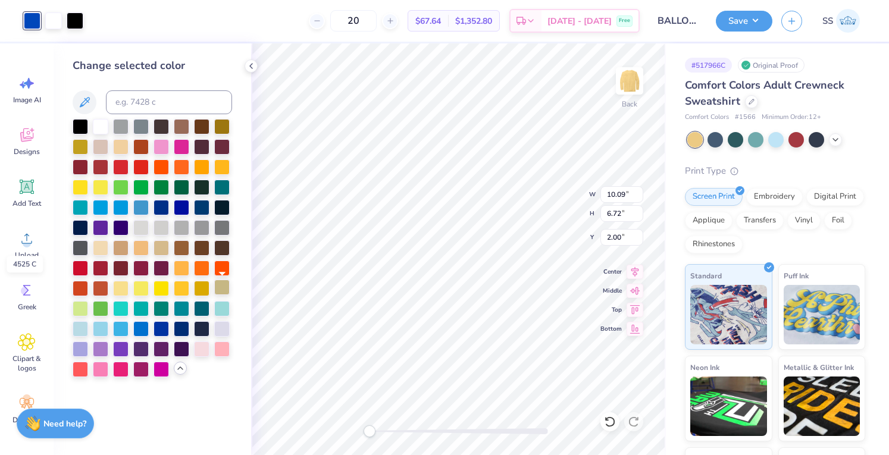 The height and width of the screenshot is (455, 889). Describe the element at coordinates (822, 315) in the screenshot. I see `img: Puff Ink` at that location.